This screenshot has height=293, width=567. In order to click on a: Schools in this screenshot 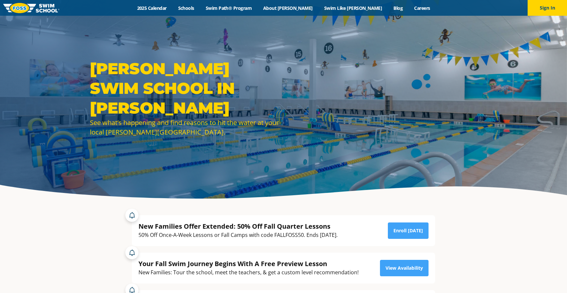, I will do `click(186, 8)`.